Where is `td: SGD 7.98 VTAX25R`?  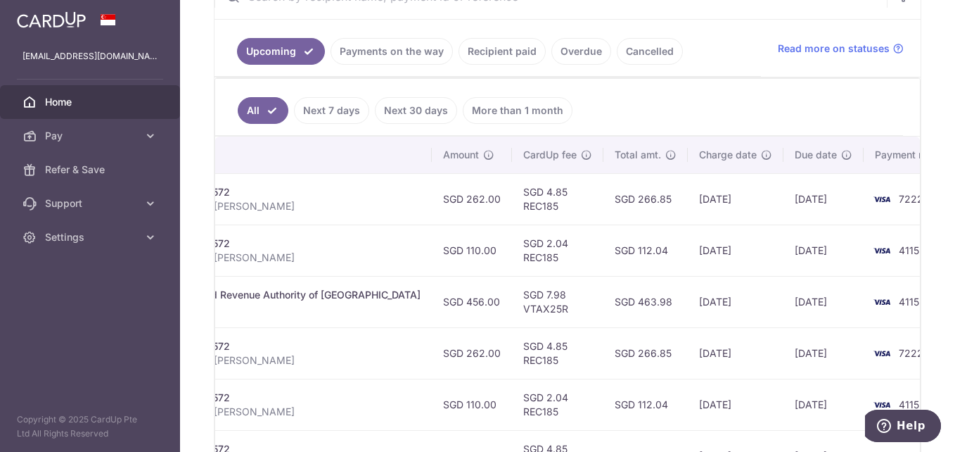 td: SGD 7.98 VTAX25R is located at coordinates (558, 301).